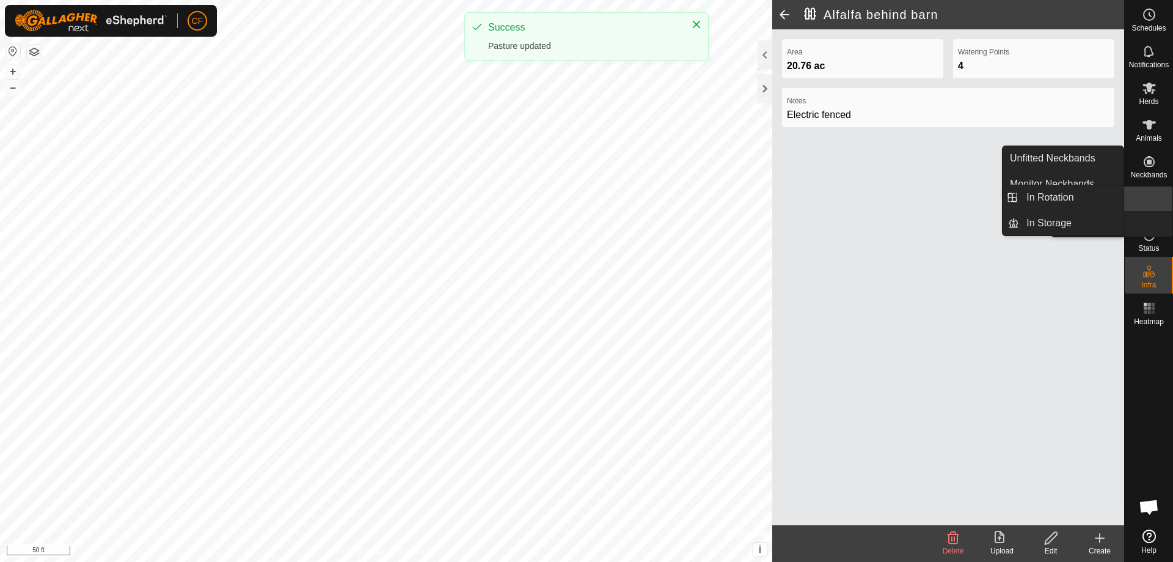  I want to click on label: Notes, so click(949, 101).